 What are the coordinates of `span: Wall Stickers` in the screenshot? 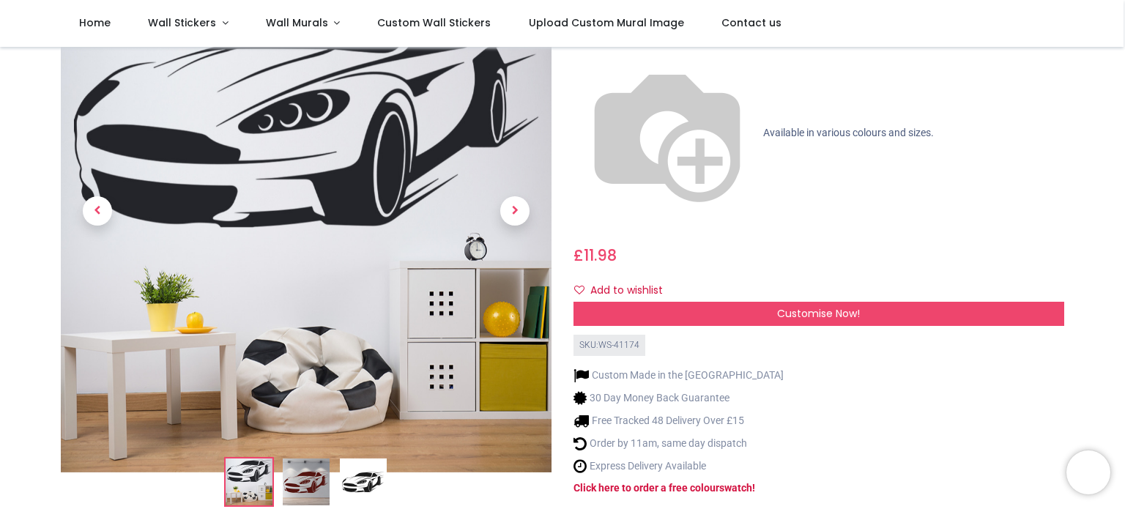 It's located at (182, 23).